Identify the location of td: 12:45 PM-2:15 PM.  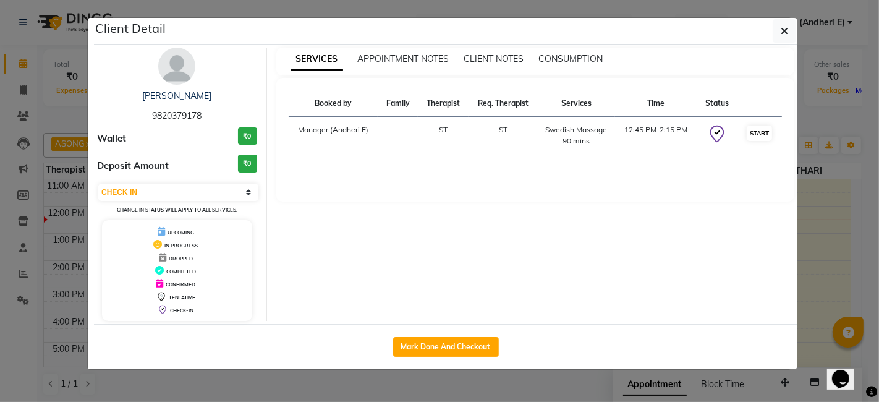
(656, 135).